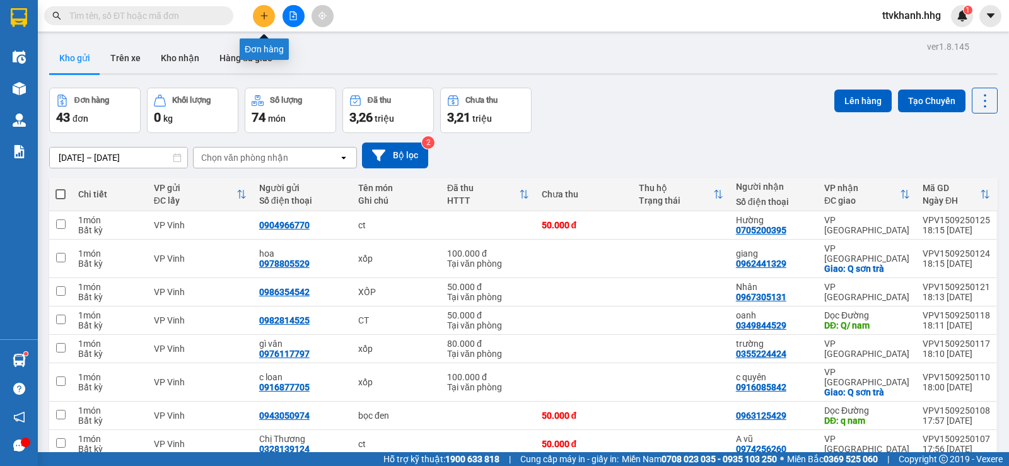 This screenshot has height=466, width=1009. What do you see at coordinates (285, 416) in the screenshot?
I see `div: 0943050974` at bounding box center [285, 416].